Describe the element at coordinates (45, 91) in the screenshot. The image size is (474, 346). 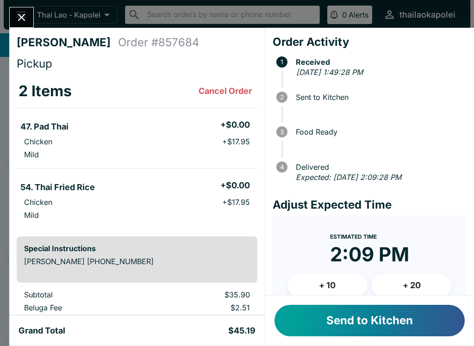
I see `h3: 2 Items` at that location.